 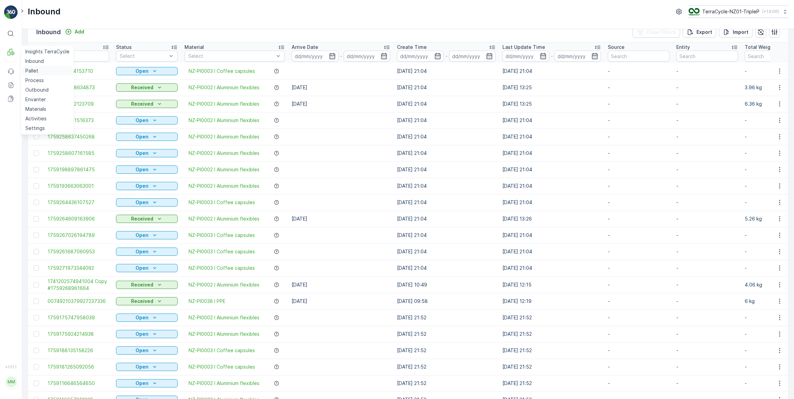 What do you see at coordinates (78, 203) in the screenshot?
I see `a: 1759264436107527` at bounding box center [78, 203].